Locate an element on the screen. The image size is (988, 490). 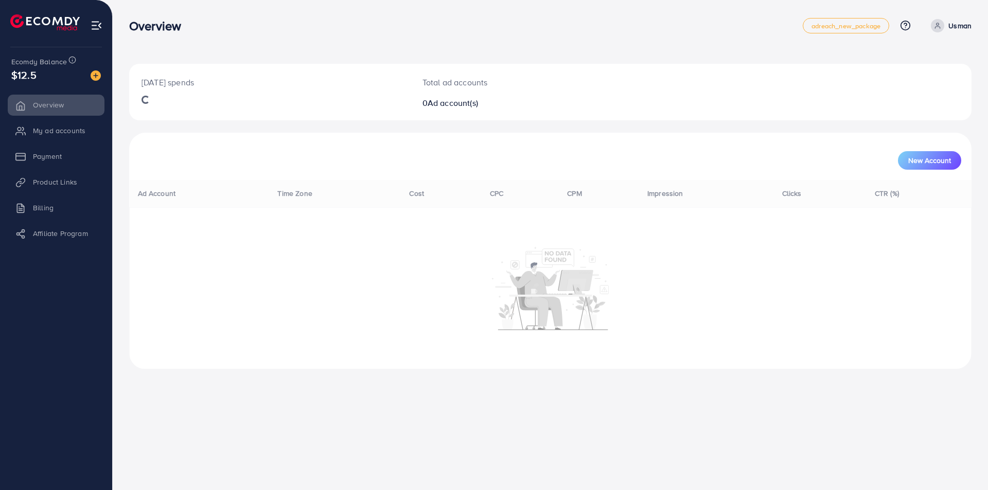
p: Total ad accounts is located at coordinates (515, 82).